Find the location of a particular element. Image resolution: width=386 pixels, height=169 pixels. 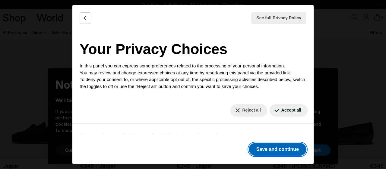

h3: Your privacy rights under US state privacy laws is located at coordinates (193, 135).